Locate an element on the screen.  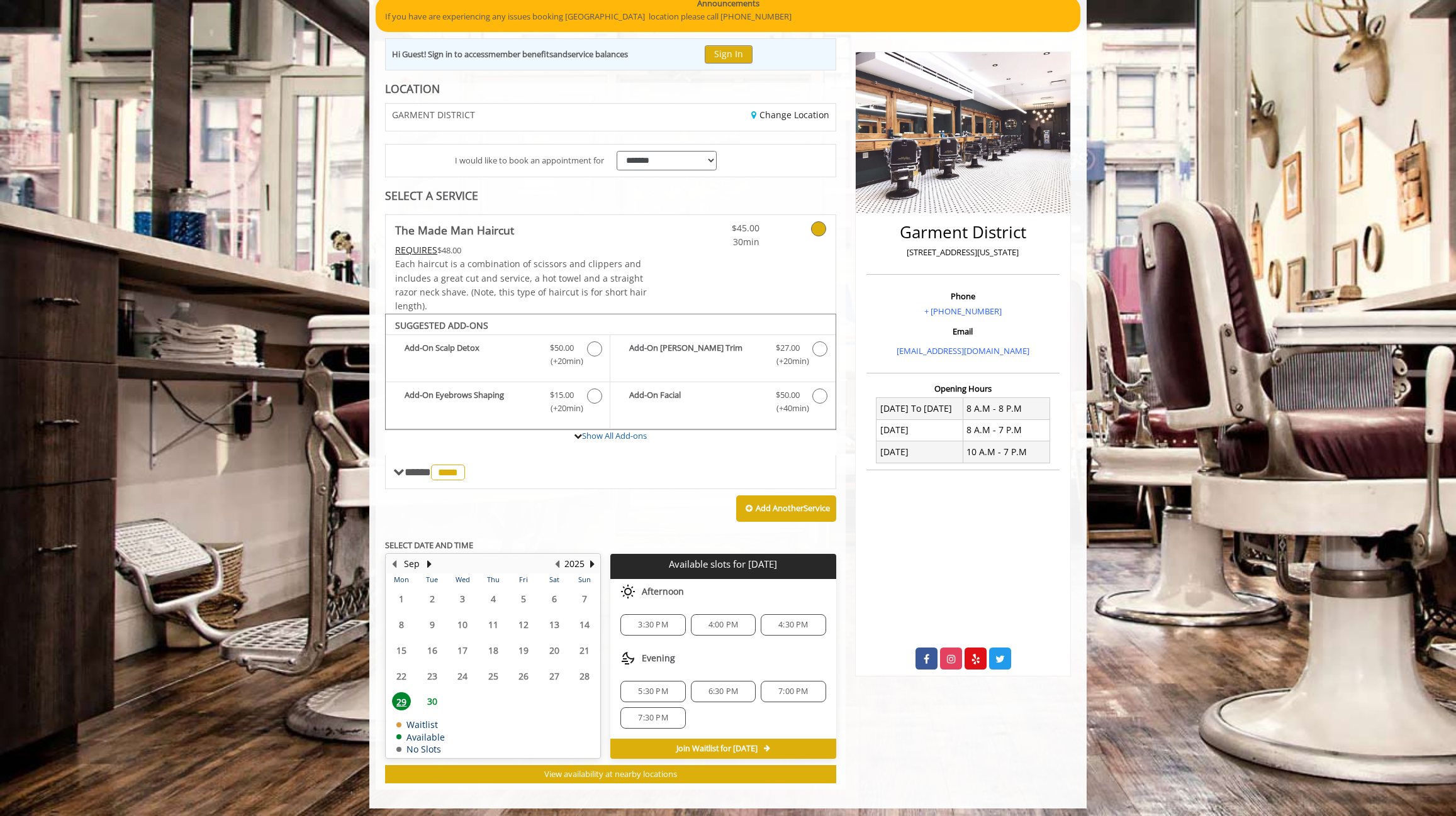
h3: Opening Hours is located at coordinates (963, 389).